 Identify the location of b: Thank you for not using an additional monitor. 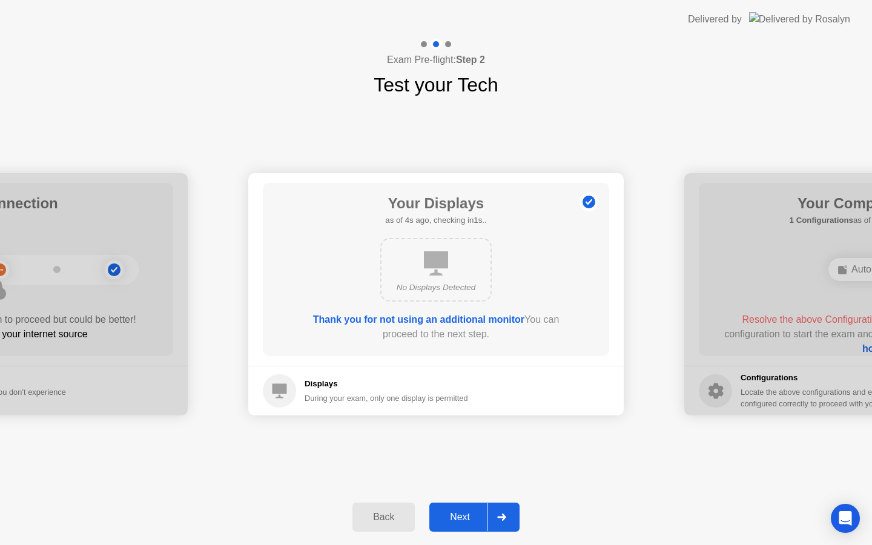
(419, 319).